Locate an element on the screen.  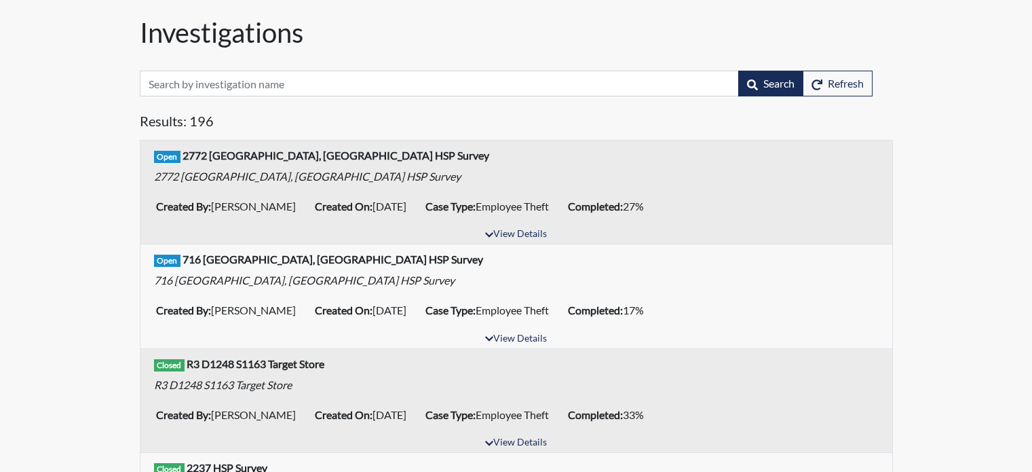
span: Refresh is located at coordinates (845, 83).